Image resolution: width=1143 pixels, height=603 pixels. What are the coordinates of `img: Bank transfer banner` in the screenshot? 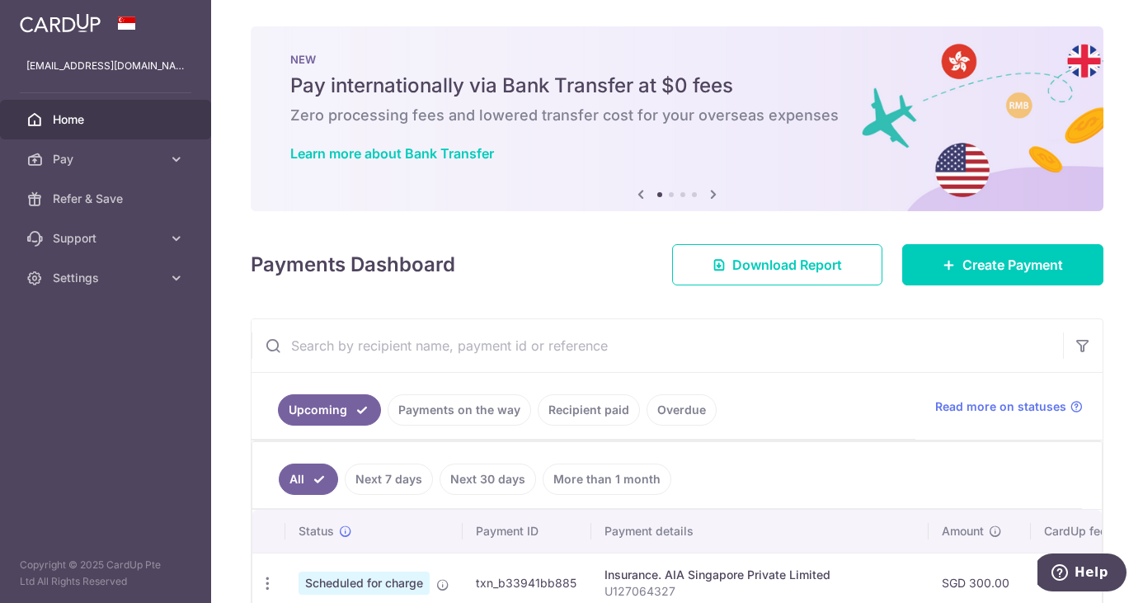 It's located at (677, 119).